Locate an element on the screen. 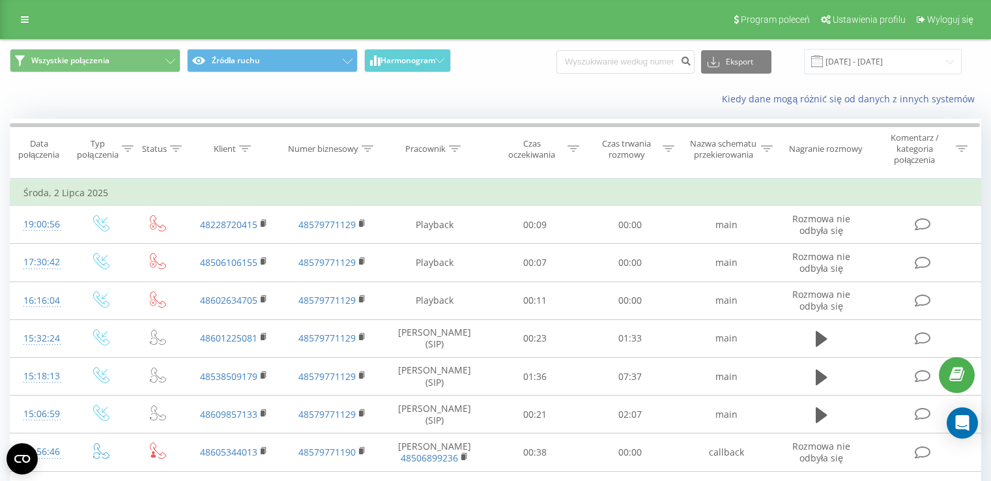 Image resolution: width=991 pixels, height=481 pixels. div: Nagranie rozmowy is located at coordinates (826, 149).